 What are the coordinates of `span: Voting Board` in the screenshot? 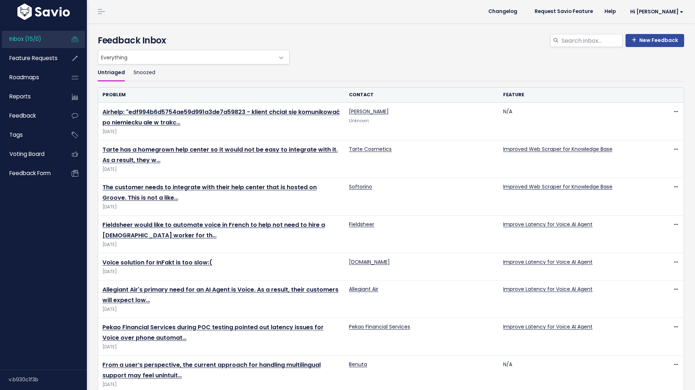 It's located at (27, 154).